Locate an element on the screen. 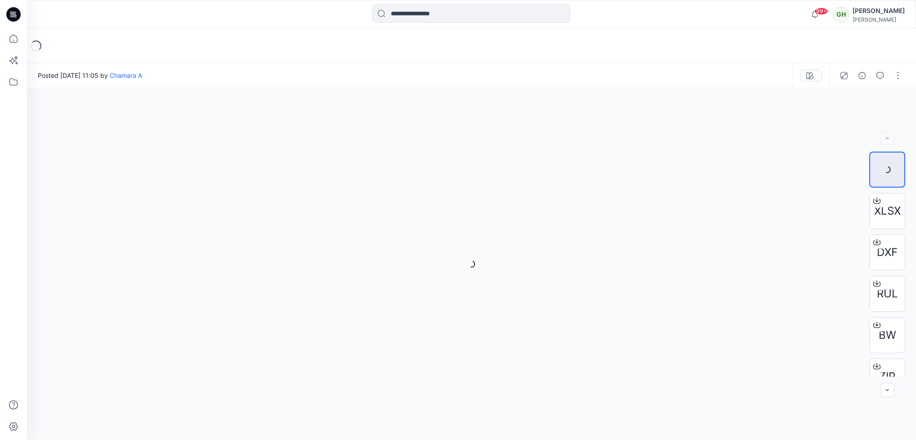 The height and width of the screenshot is (440, 916). a: Chamara A is located at coordinates (126, 75).